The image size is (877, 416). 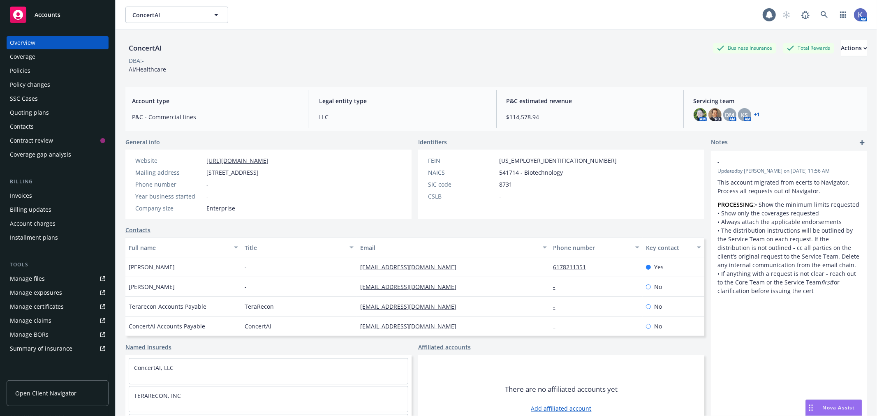 I want to click on div: FEIN, so click(x=462, y=160).